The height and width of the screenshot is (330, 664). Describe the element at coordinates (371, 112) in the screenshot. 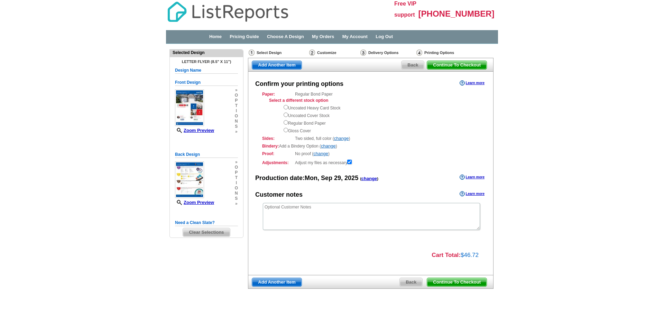

I see `div: Regular Bond Paper` at that location.